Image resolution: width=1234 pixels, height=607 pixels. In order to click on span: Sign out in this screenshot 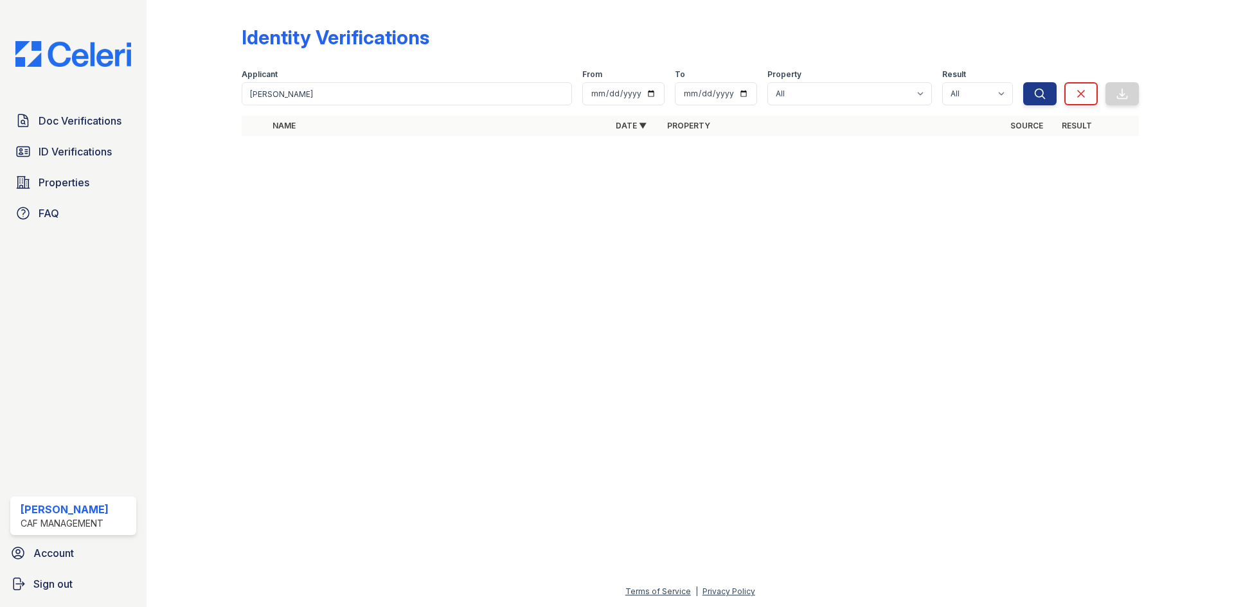, I will do `click(53, 584)`.